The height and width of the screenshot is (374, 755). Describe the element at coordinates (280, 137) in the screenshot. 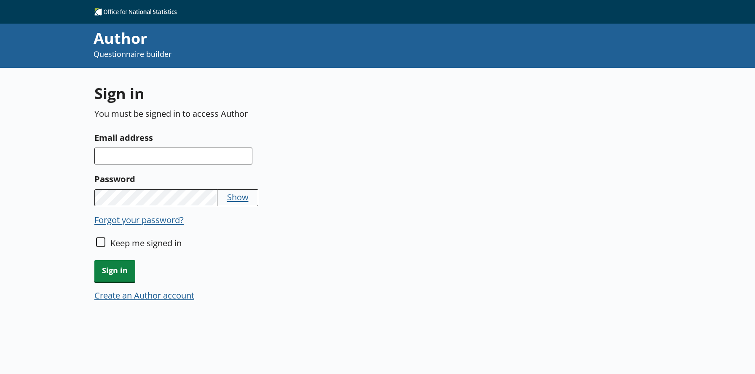

I see `label: Email address` at that location.